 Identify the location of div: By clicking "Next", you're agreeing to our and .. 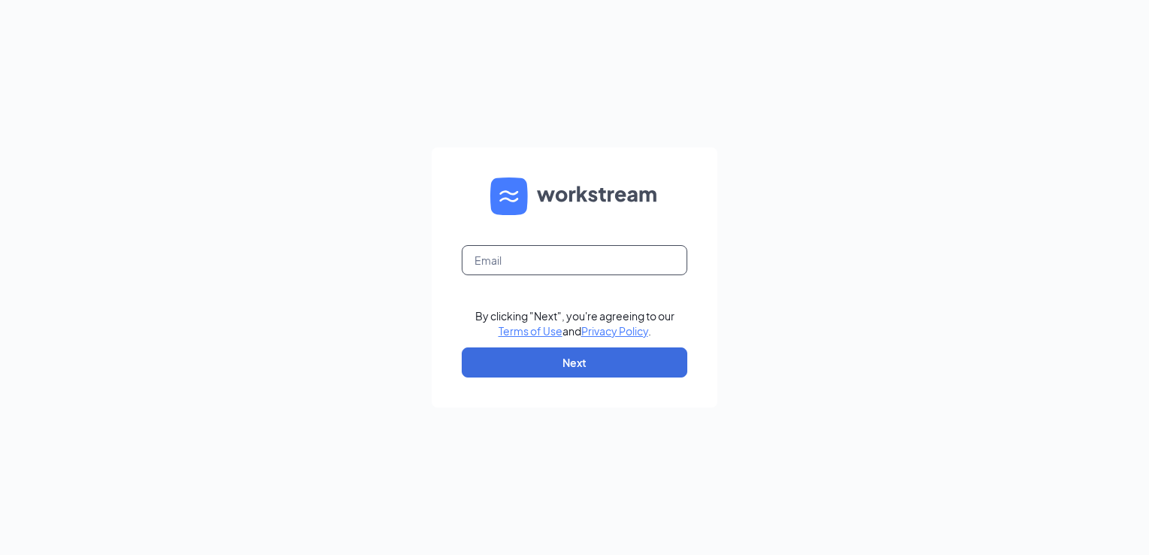
(575, 323).